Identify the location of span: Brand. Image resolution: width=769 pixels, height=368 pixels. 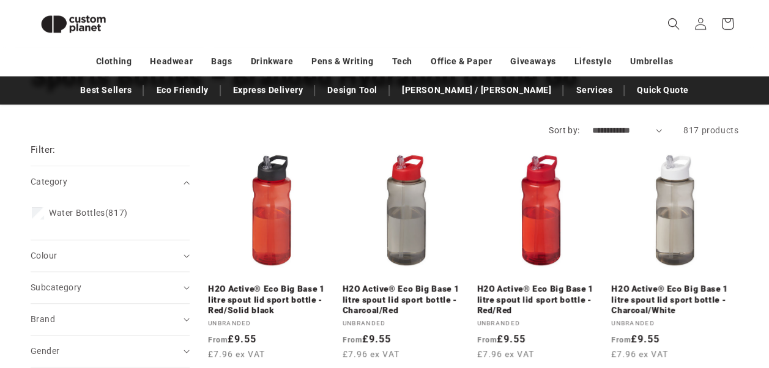
(43, 319).